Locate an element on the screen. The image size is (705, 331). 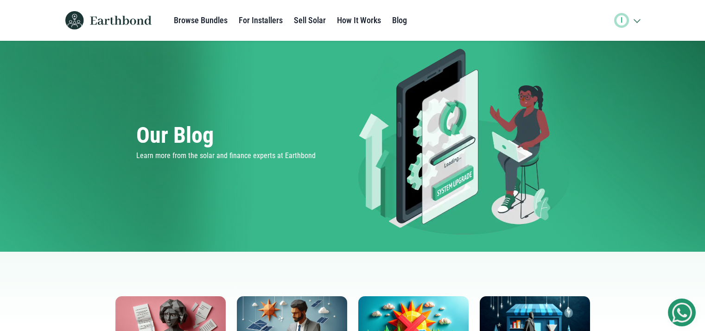
a: For Installers is located at coordinates (261, 20).